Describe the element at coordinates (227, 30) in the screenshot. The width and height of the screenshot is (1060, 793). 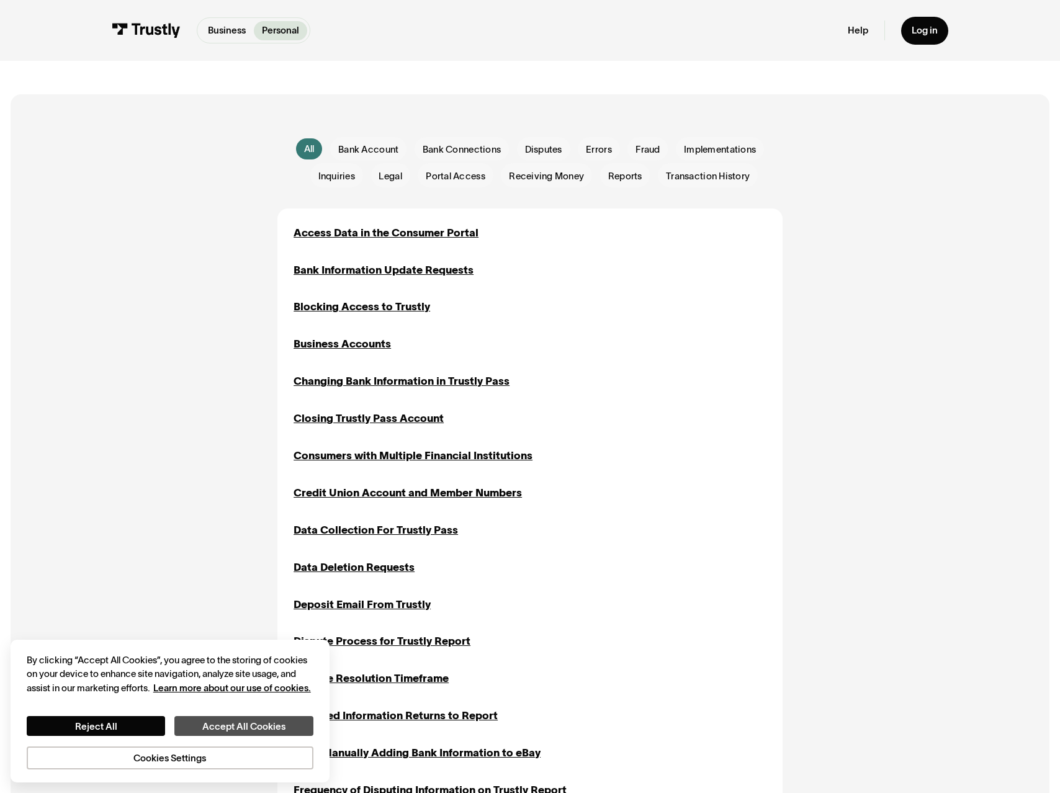
I see `p: Business` at that location.